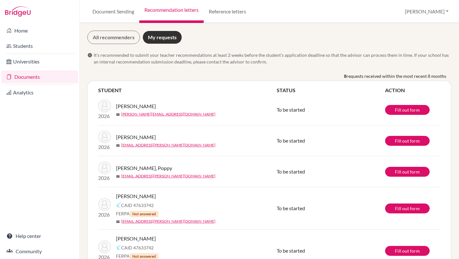  What do you see at coordinates (39, 251) in the screenshot?
I see `a: Community` at bounding box center [39, 251].